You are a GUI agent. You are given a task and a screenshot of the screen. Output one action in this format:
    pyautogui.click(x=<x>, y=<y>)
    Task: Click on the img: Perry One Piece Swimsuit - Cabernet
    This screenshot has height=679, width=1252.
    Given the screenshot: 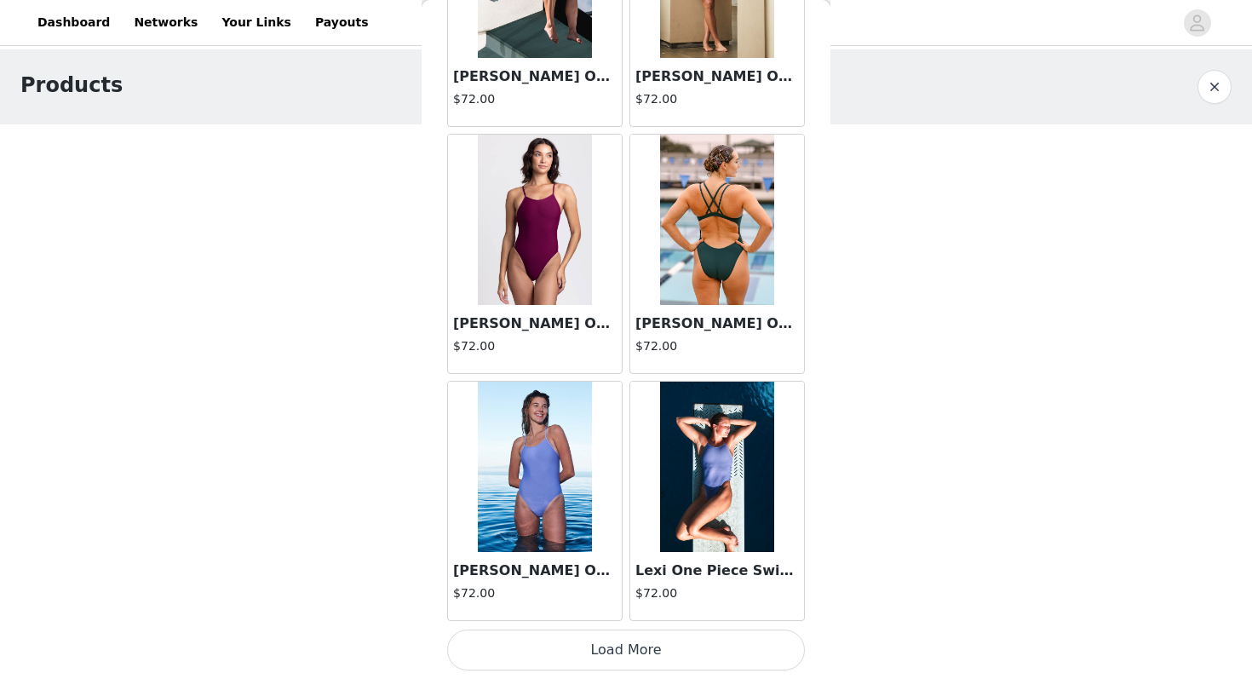 What is the action you would take?
    pyautogui.click(x=534, y=220)
    